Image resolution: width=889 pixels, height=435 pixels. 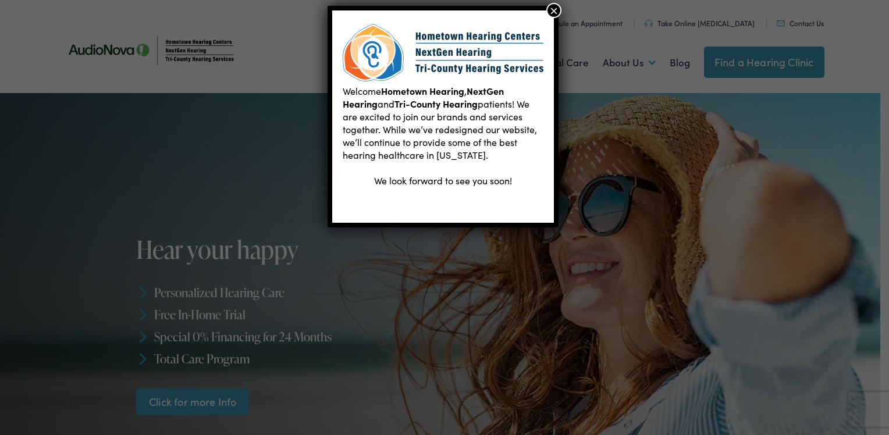 What do you see at coordinates (436, 104) in the screenshot?
I see `b: Tri-County Hearing` at bounding box center [436, 104].